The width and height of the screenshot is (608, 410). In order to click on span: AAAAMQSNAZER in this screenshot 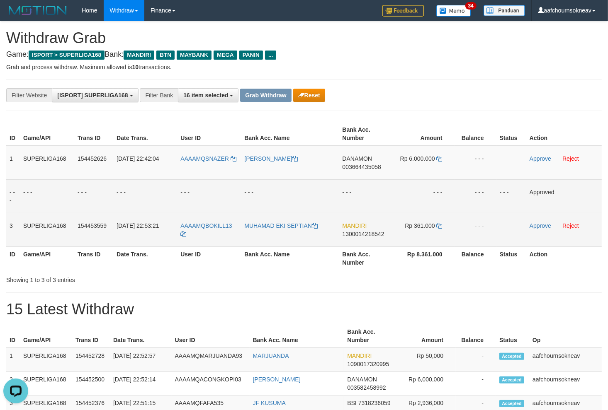, I will do `click(204, 159)`.